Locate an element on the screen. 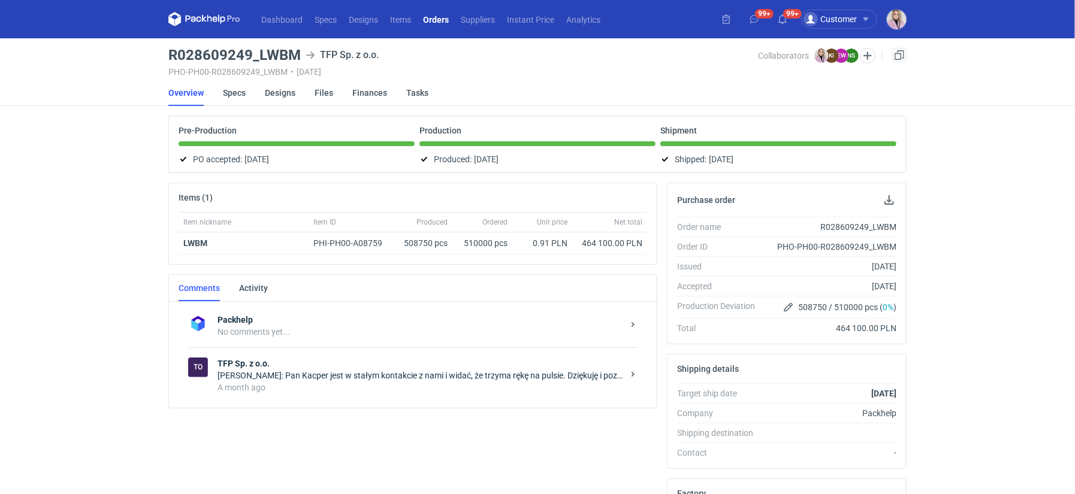 The image size is (1075, 494). strong: LWBM is located at coordinates (195, 243).